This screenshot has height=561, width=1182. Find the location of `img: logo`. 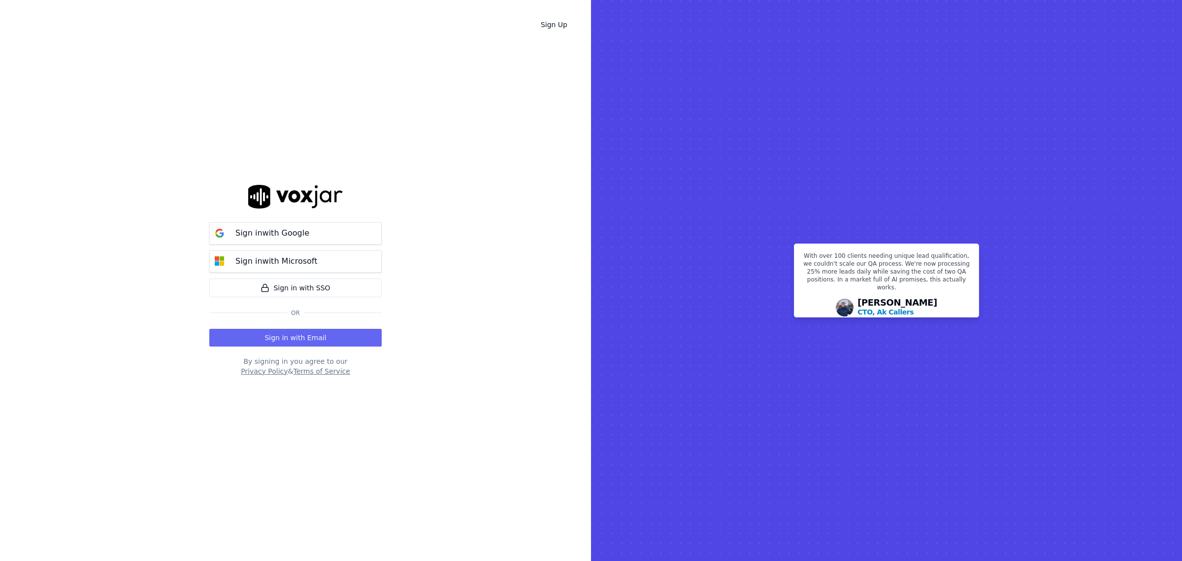

img: logo is located at coordinates (296, 196).